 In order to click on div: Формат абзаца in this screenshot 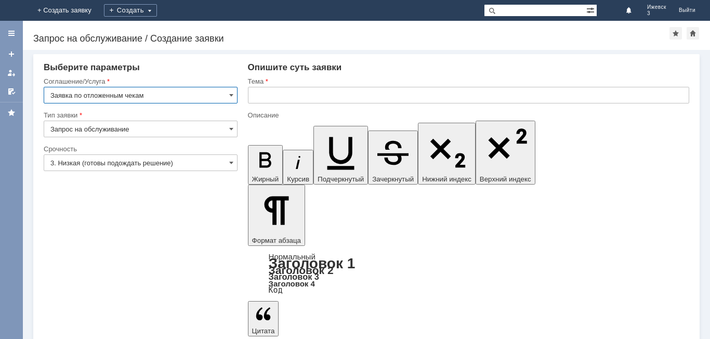, I will do `click(468, 273)`.